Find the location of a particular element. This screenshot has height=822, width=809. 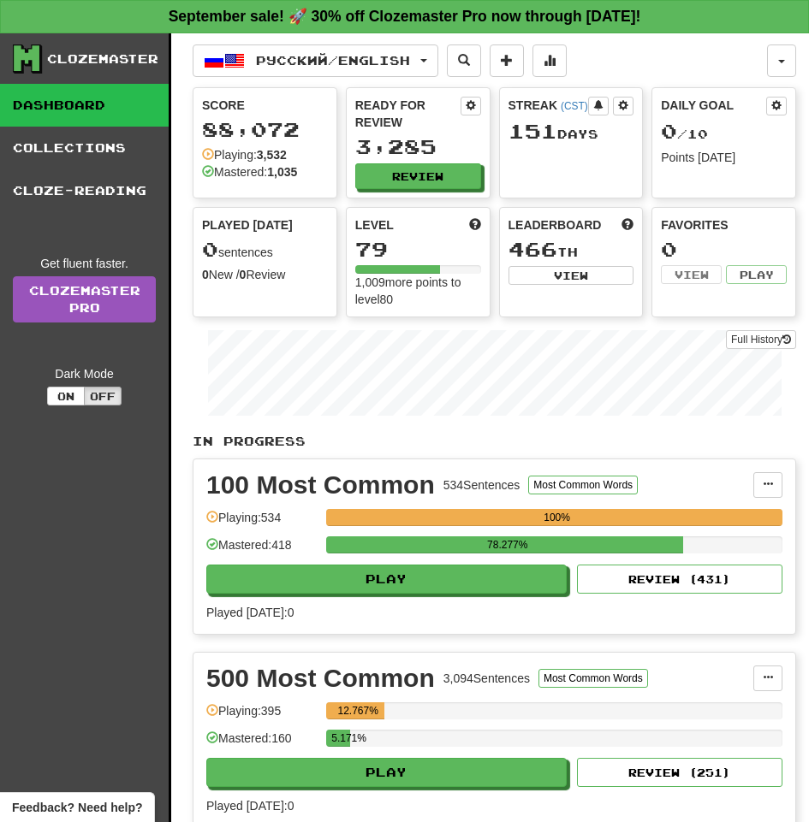

div: Playing: 395 is located at coordinates (262, 716).